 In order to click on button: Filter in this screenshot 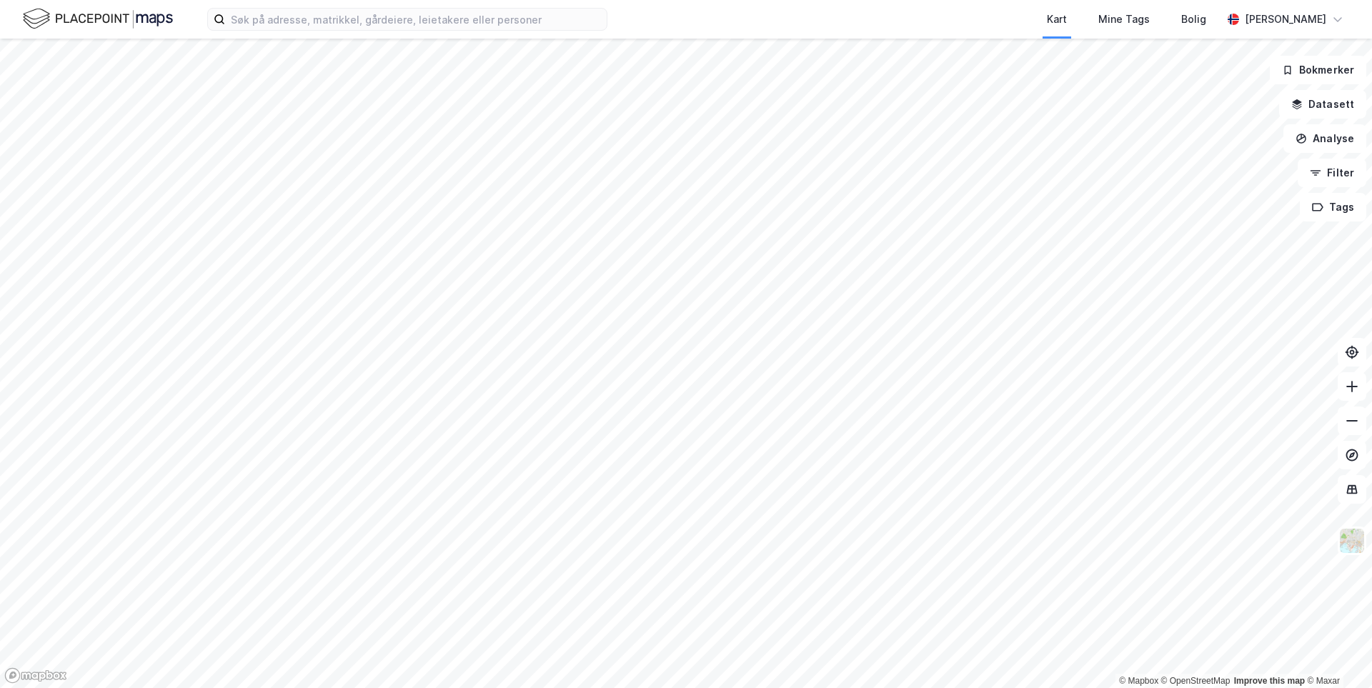, I will do `click(1332, 173)`.